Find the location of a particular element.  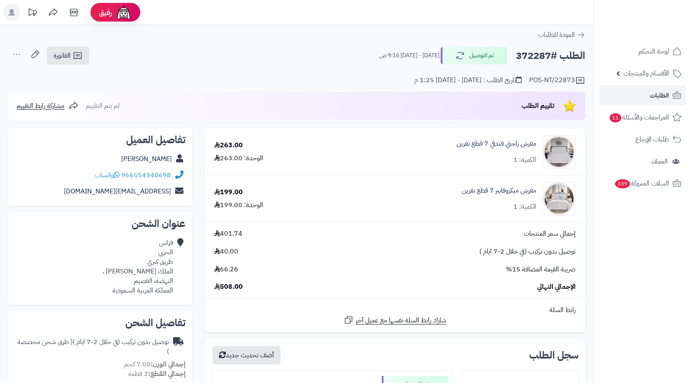

div: رابط السلة is located at coordinates (395, 310).